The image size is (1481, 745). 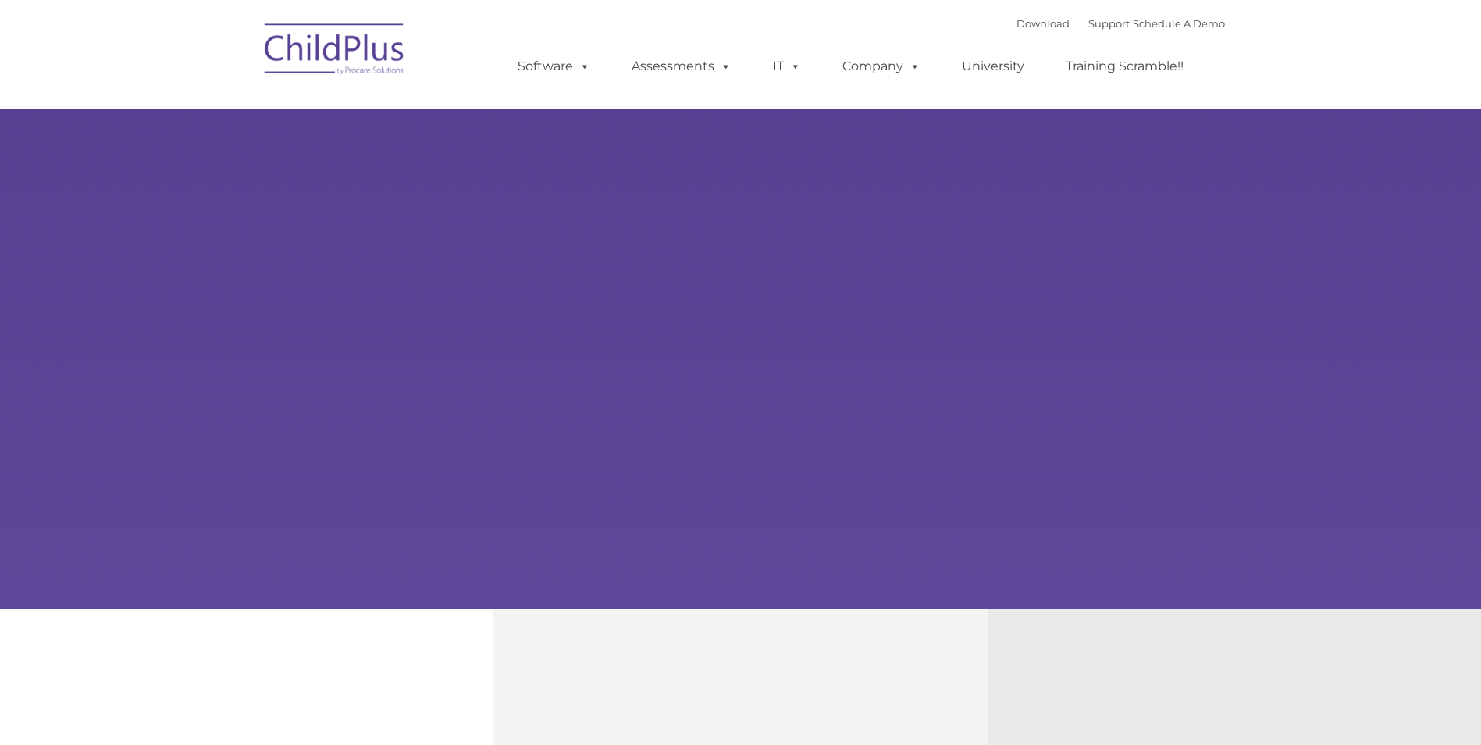 What do you see at coordinates (881, 66) in the screenshot?
I see `a: Company` at bounding box center [881, 66].